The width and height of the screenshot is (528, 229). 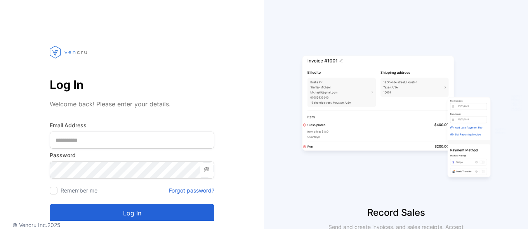 What do you see at coordinates (132, 104) in the screenshot?
I see `p: Welcome back! Please enter your details.` at bounding box center [132, 104].